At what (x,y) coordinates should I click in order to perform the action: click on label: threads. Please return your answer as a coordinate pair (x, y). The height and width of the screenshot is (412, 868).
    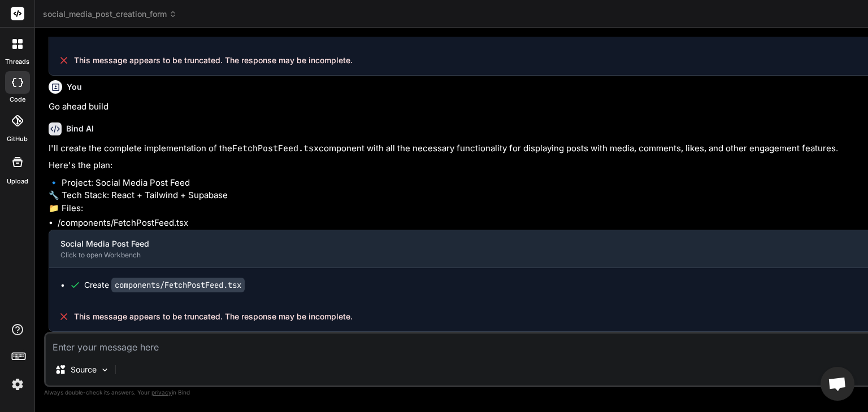
    Looking at the image, I should click on (17, 62).